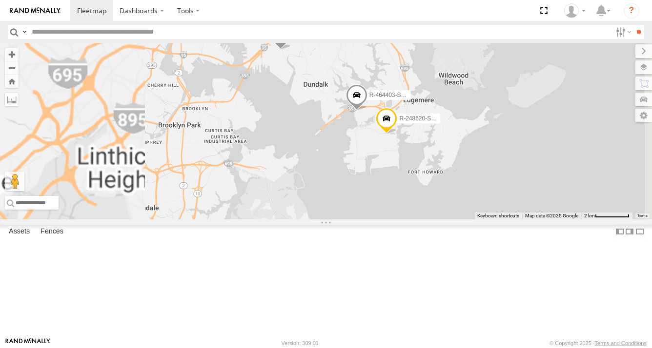 This screenshot has width=652, height=348. I want to click on label: Map Settings, so click(644, 116).